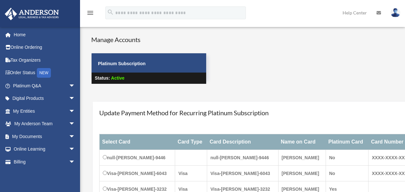  I want to click on div: NEW, so click(44, 73).